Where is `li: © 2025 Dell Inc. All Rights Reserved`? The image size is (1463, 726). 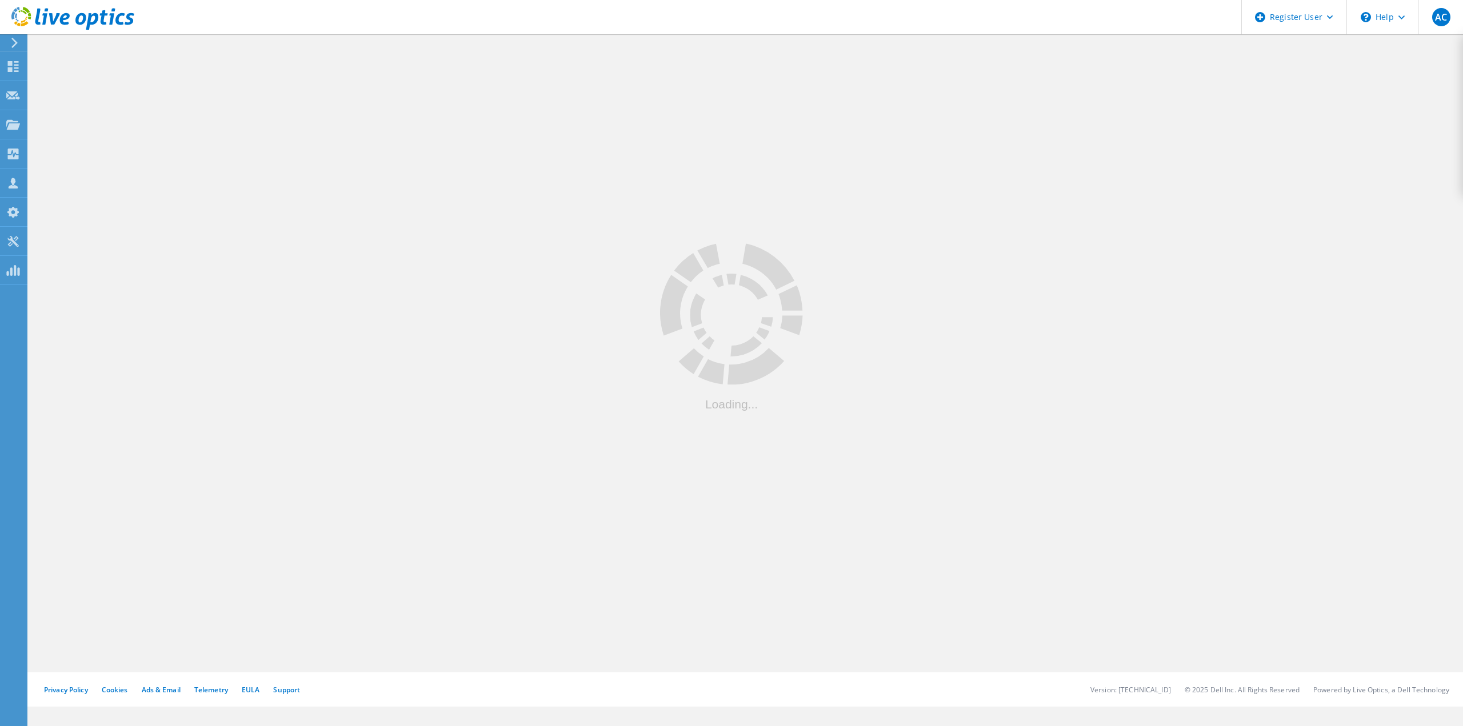
li: © 2025 Dell Inc. All Rights Reserved is located at coordinates (1242, 690).